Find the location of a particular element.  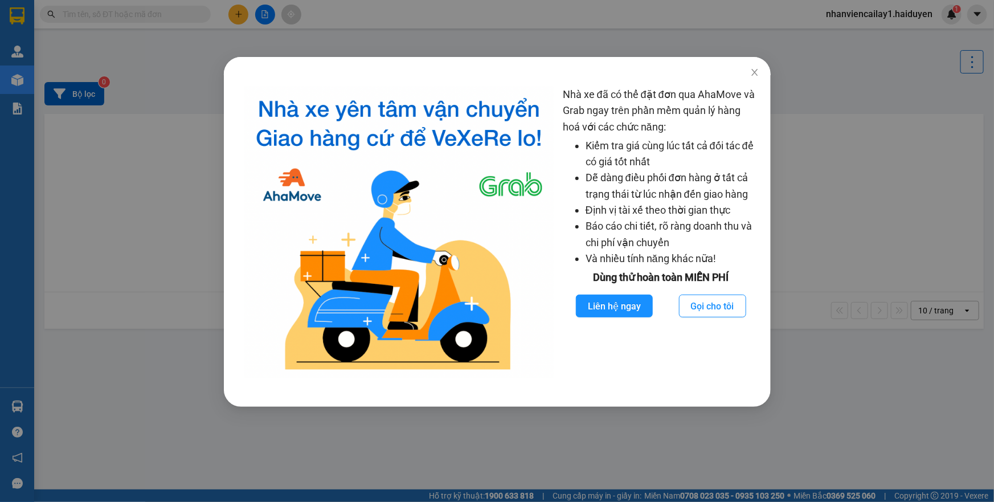

li: Kiểm tra giá cùng lúc tất cả đối tác để có giá tốt nhất is located at coordinates (672, 154).